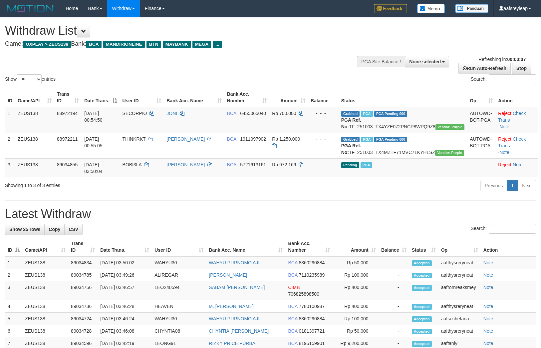 The height and width of the screenshot is (348, 541). What do you see at coordinates (312, 331) in the screenshot?
I see `span: Copy 0181397721 to clipboard` at bounding box center [312, 331].